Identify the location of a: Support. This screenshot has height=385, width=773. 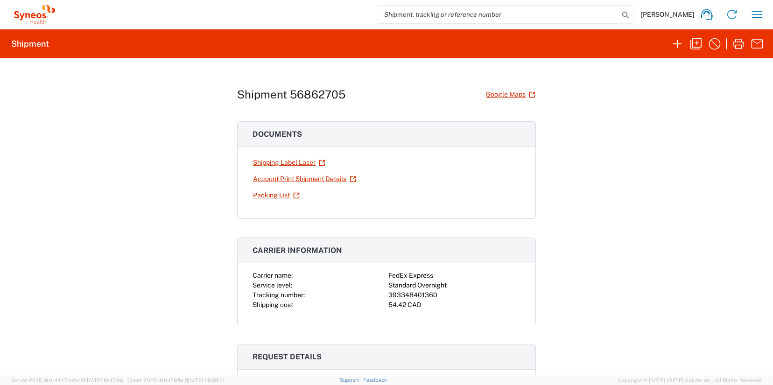
(351, 380).